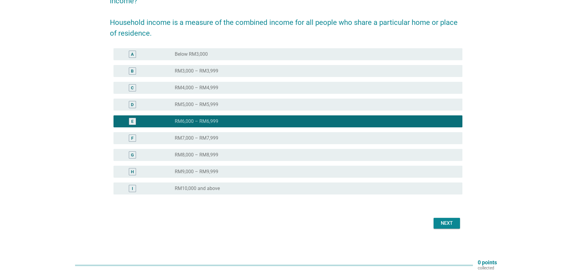 This screenshot has width=572, height=273. What do you see at coordinates (487, 268) in the screenshot?
I see `p: collected` at bounding box center [487, 268].